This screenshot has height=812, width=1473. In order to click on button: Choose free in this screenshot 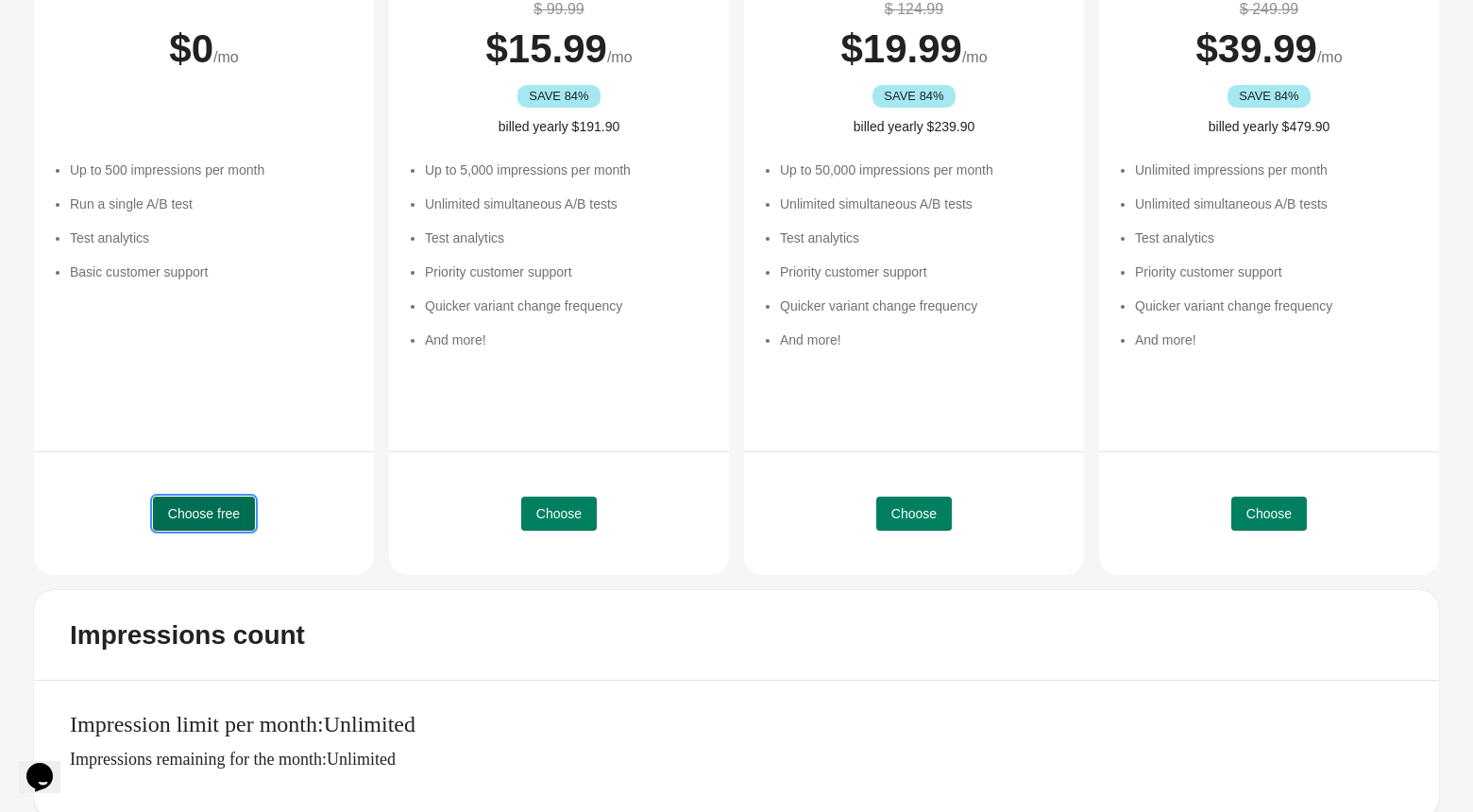, I will do `click(204, 514)`.